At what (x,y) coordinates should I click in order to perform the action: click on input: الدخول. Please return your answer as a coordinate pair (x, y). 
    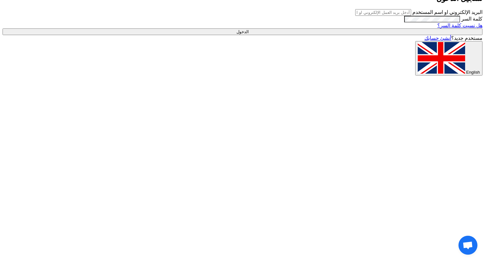
    Looking at the image, I should click on (243, 32).